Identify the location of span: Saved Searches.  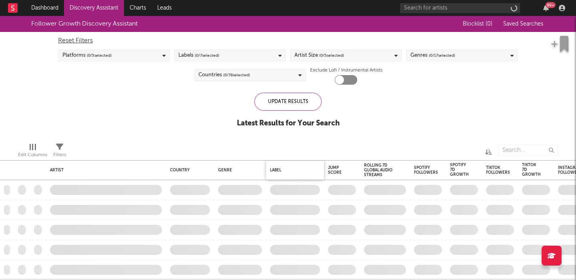
(524, 24).